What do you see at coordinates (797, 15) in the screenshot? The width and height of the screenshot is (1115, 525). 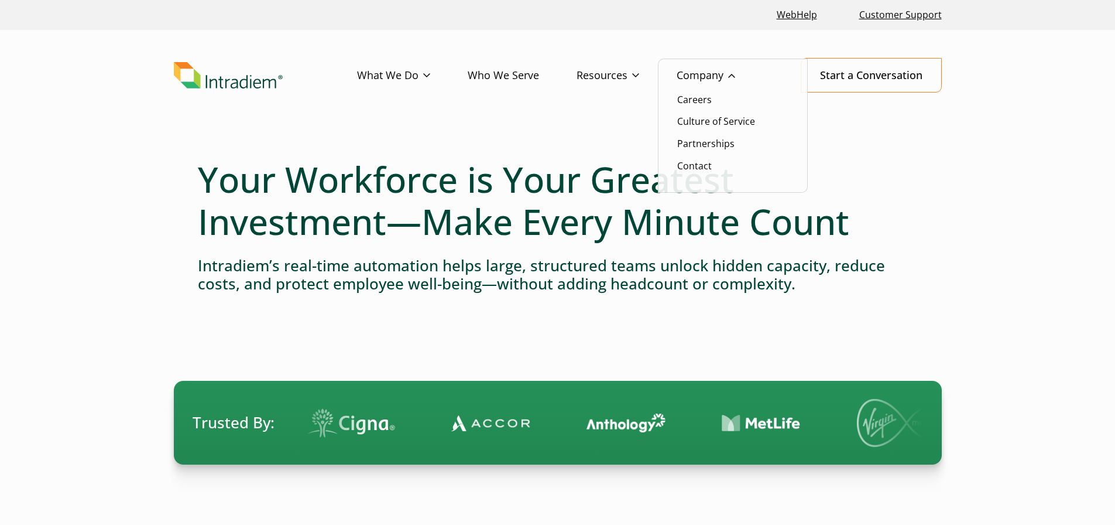 I see `a: Link opens in a new window` at bounding box center [797, 15].